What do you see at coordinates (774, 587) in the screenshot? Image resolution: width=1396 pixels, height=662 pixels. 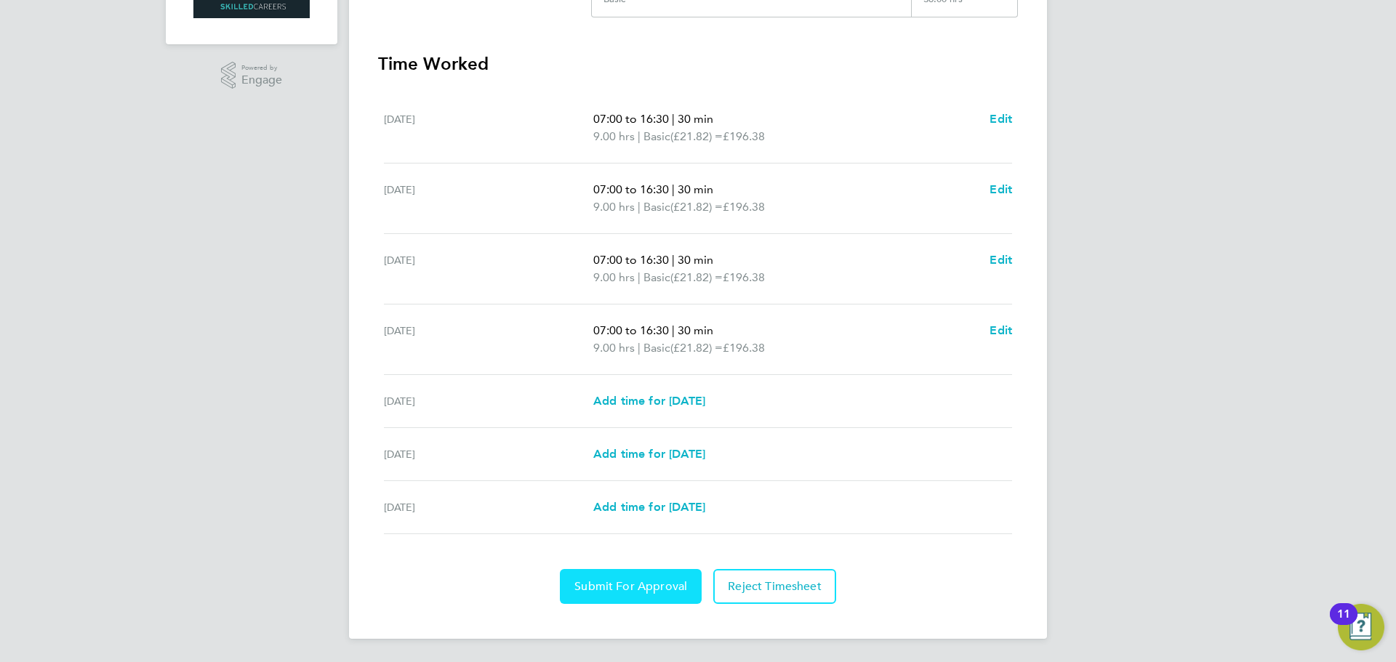 I see `button: Reject Timesheet` at bounding box center [774, 587].